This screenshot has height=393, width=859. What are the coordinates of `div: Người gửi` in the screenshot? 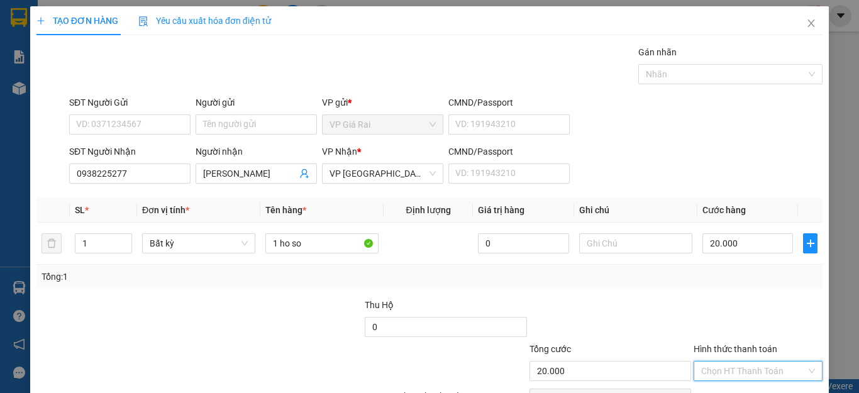 It's located at (256, 103).